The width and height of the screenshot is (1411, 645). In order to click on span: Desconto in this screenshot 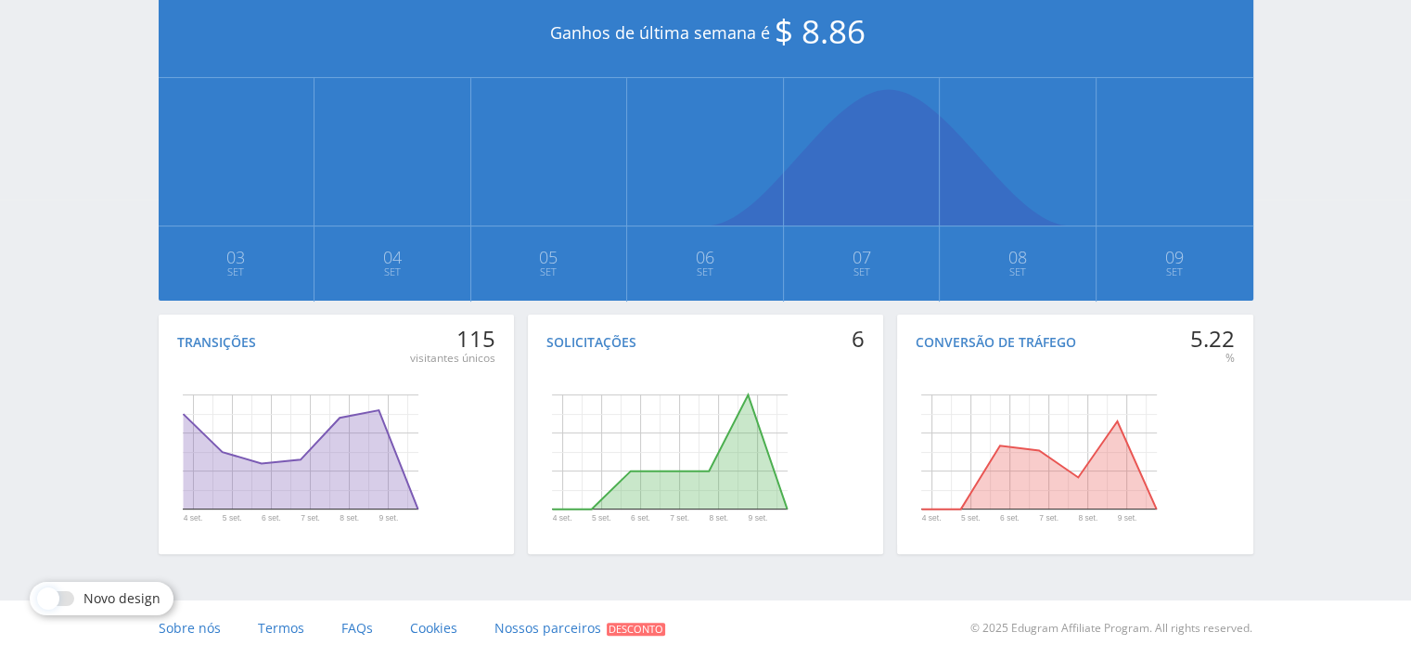, I will do `click(635, 629)`.